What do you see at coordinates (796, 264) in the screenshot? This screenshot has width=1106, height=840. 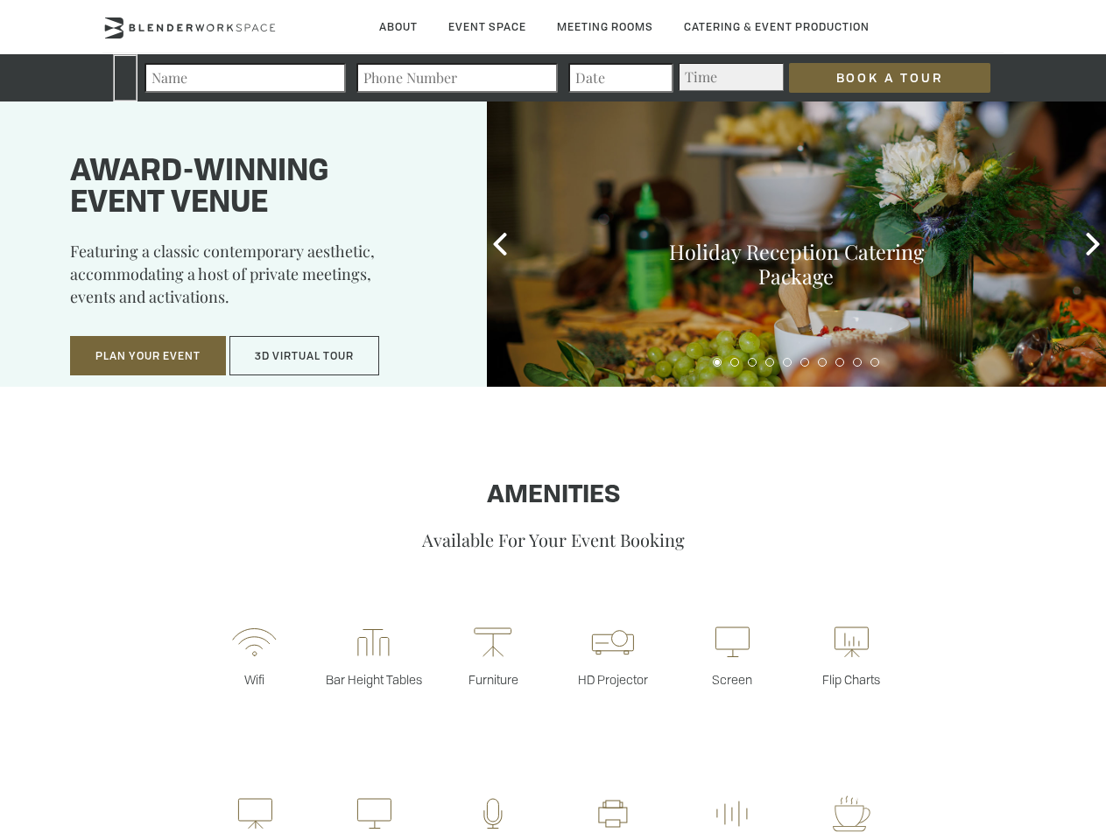 I see `a: Holiday Reception Catering Package` at bounding box center [796, 264].